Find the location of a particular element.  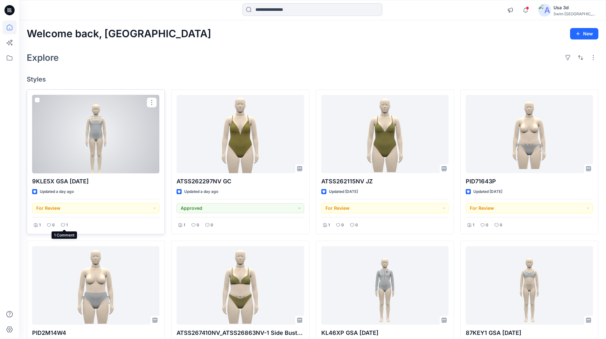

p: PID71643P is located at coordinates (529, 181).